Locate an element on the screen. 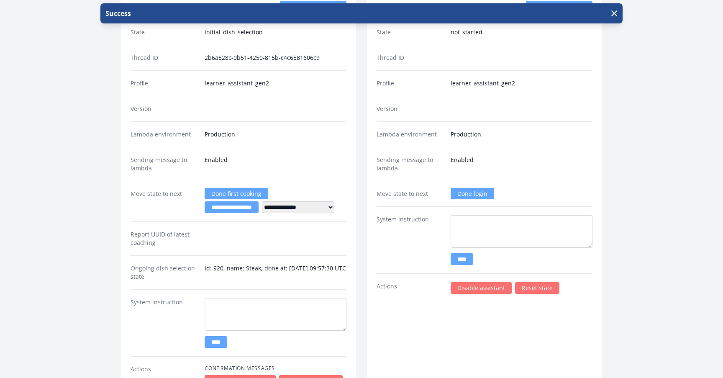 Image resolution: width=723 pixels, height=378 pixels. p: Success is located at coordinates (117, 13).